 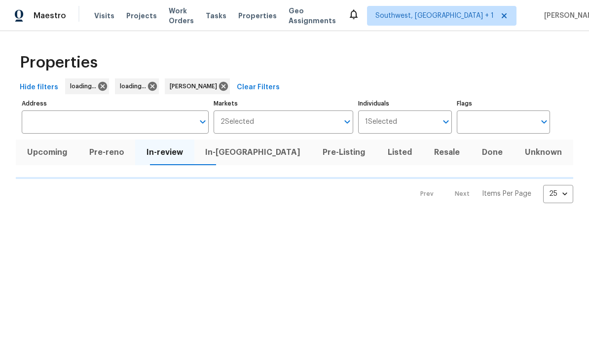 What do you see at coordinates (115, 104) in the screenshot?
I see `label: Address` at bounding box center [115, 104].